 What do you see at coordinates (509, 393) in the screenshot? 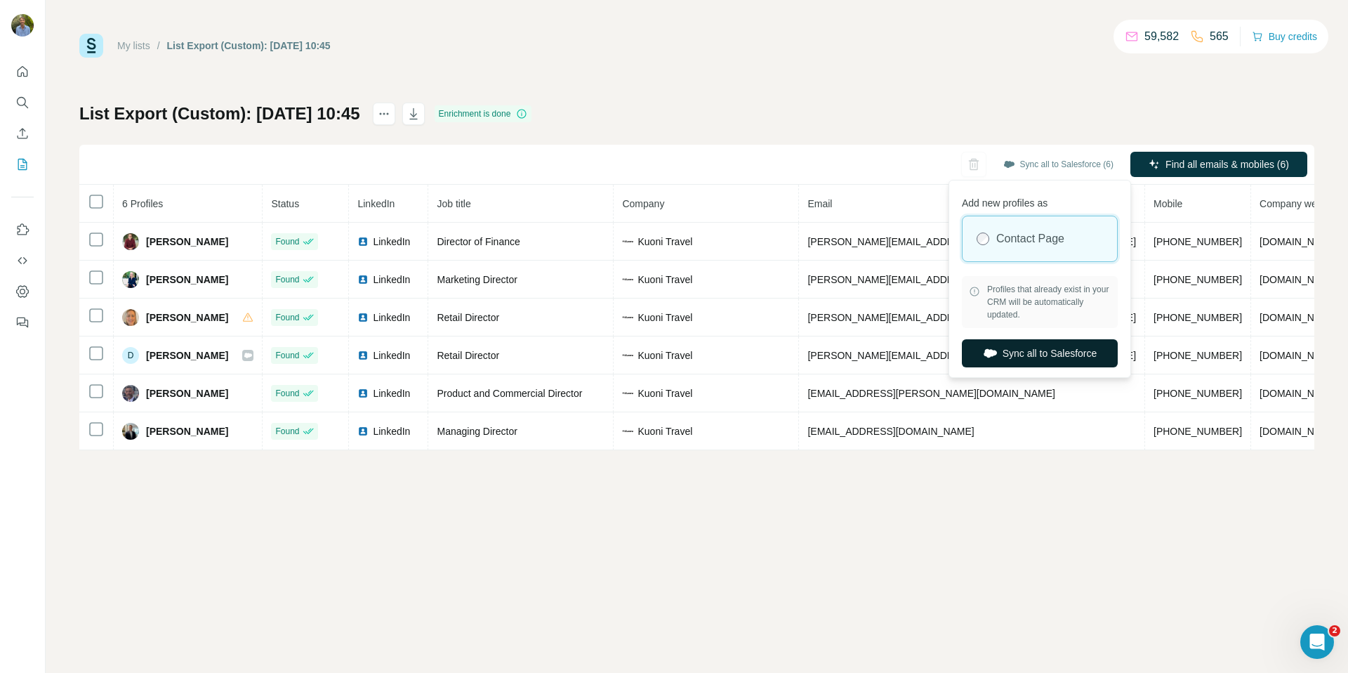
I see `span: Product and Commercial Director` at bounding box center [509, 393].